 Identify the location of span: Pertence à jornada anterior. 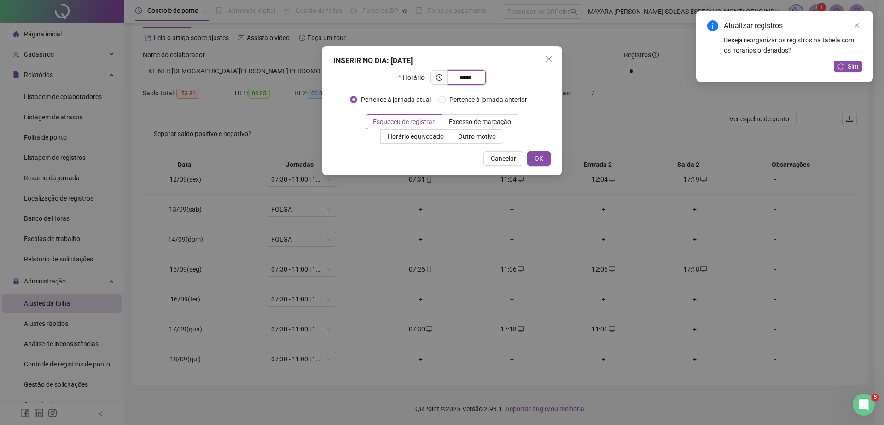
(488, 99).